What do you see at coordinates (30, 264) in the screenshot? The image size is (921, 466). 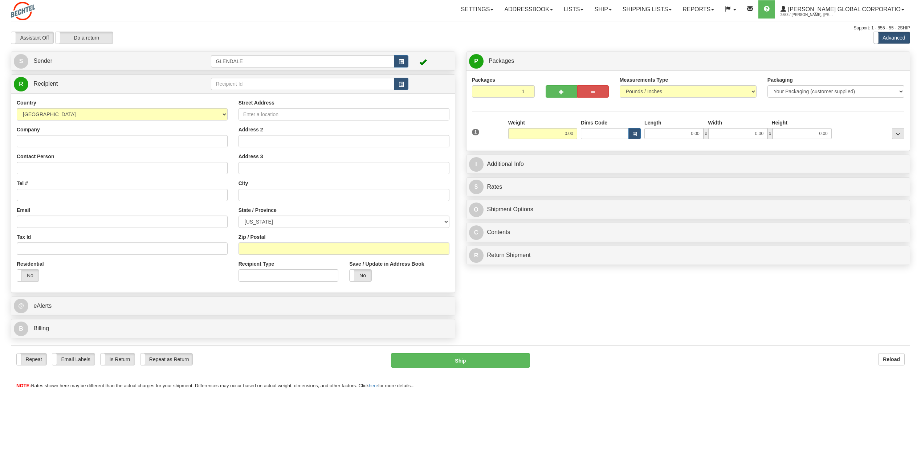 I see `label: Residential` at bounding box center [30, 264].